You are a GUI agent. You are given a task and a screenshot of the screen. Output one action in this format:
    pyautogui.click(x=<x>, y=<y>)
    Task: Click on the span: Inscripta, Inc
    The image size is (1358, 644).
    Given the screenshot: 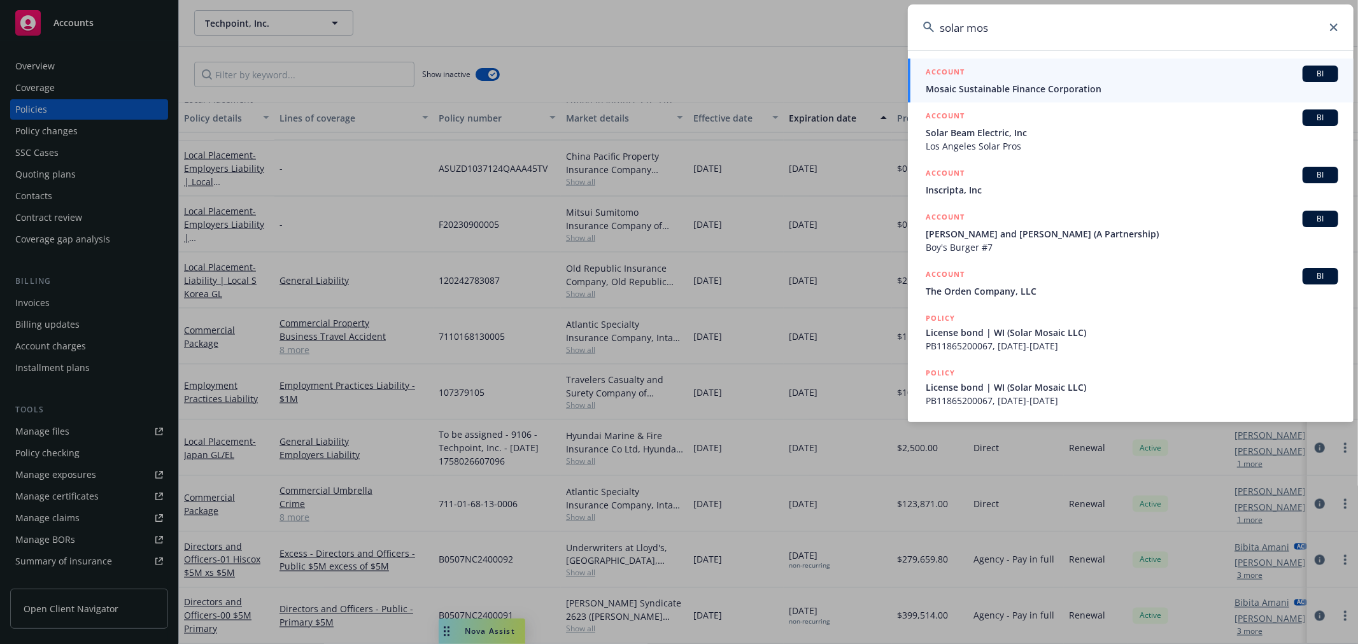 What is the action you would take?
    pyautogui.click(x=1132, y=190)
    